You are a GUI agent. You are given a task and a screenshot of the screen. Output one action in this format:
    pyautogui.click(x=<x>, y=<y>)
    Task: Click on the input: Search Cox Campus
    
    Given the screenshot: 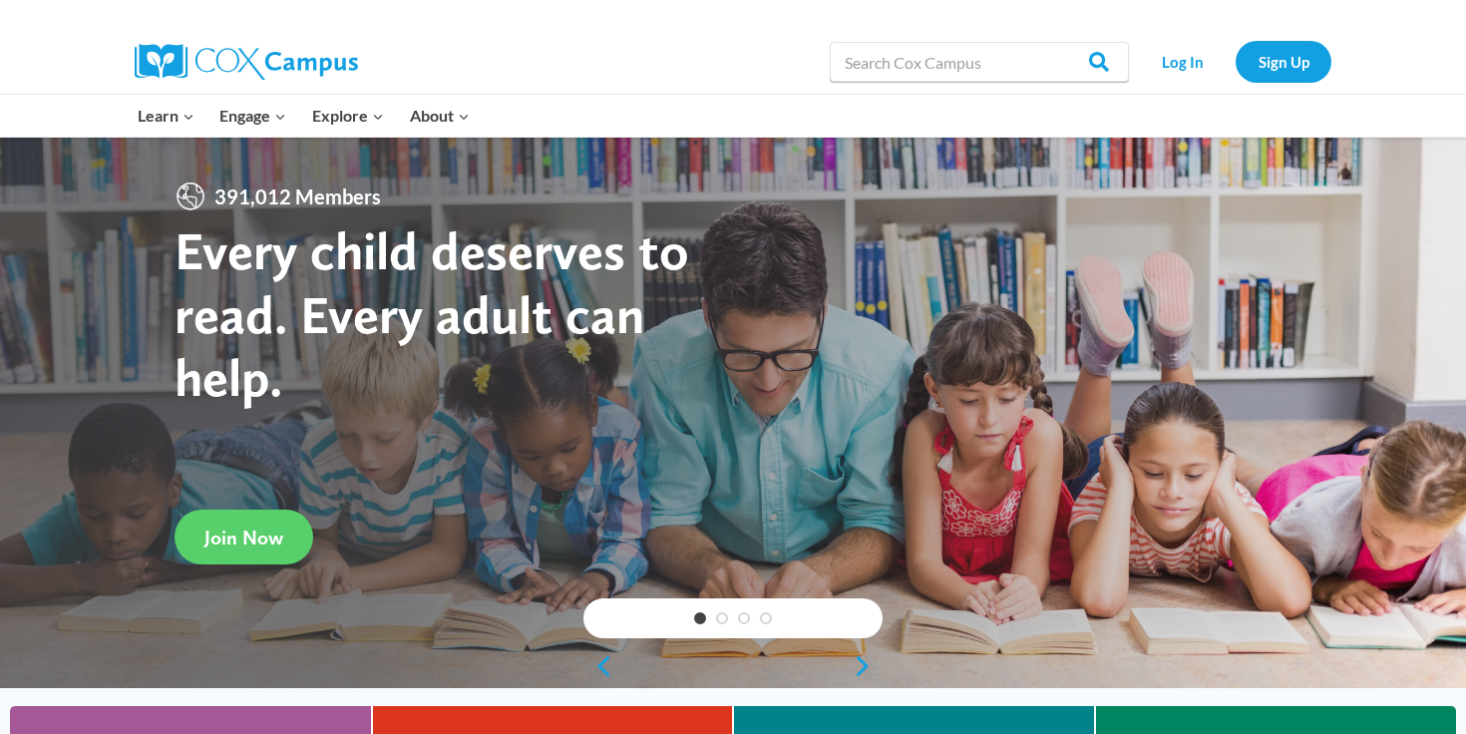 What is the action you would take?
    pyautogui.click(x=979, y=62)
    